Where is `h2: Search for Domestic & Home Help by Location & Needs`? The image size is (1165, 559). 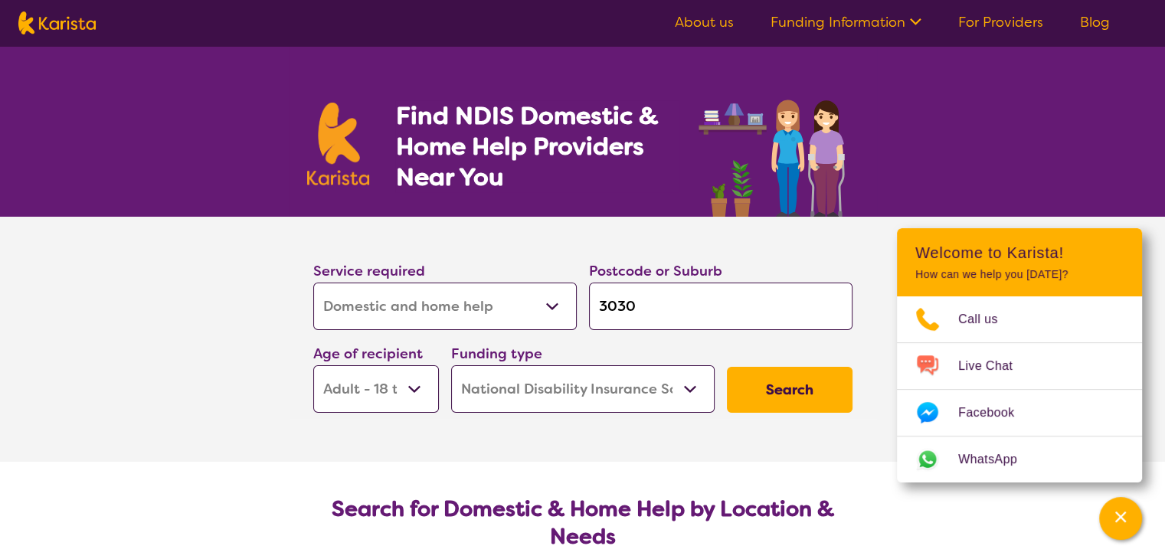
h2: Search for Domestic & Home Help by Location & Needs is located at coordinates (583, 523).